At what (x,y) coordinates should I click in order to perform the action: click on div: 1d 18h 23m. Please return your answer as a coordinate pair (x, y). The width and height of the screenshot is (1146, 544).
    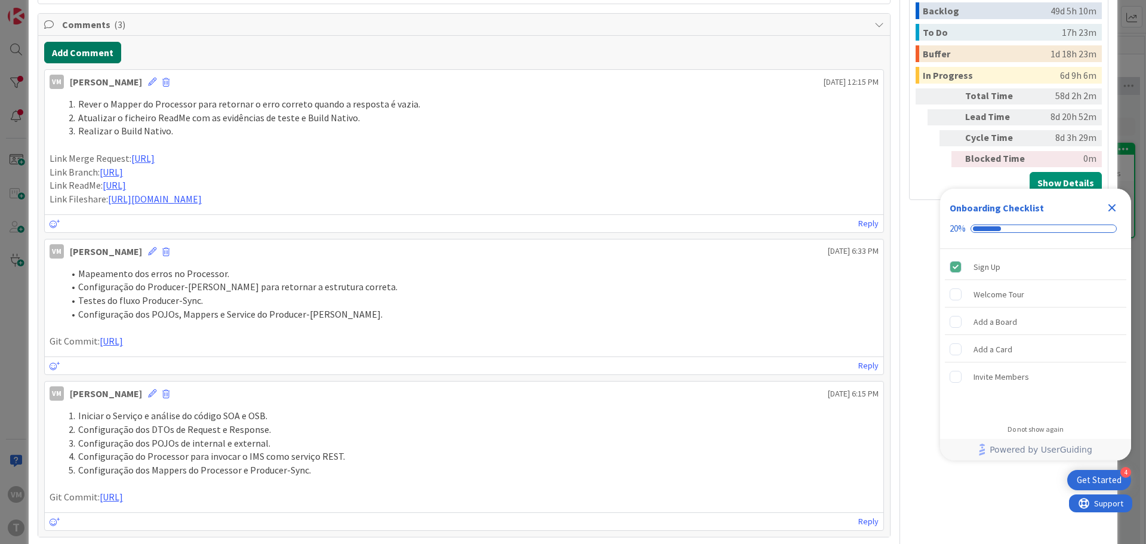
    Looking at the image, I should click on (1073, 54).